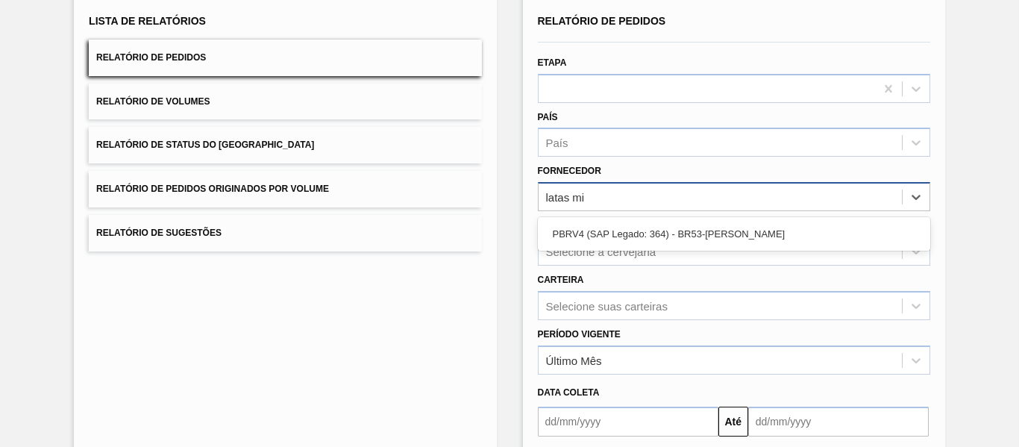  Describe the element at coordinates (285, 233) in the screenshot. I see `button: Relatório de Sugestões` at that location.